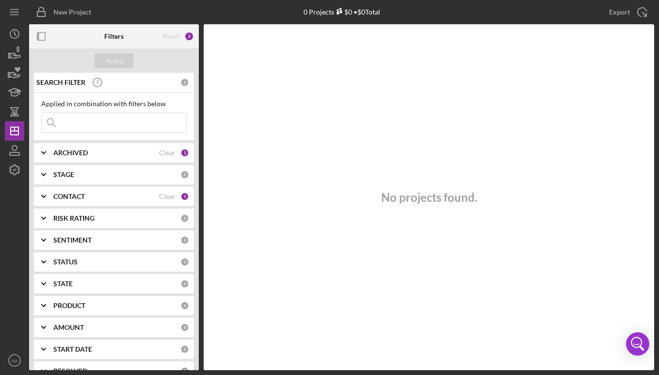 This screenshot has width=659, height=375. I want to click on b: RESOLVED, so click(70, 371).